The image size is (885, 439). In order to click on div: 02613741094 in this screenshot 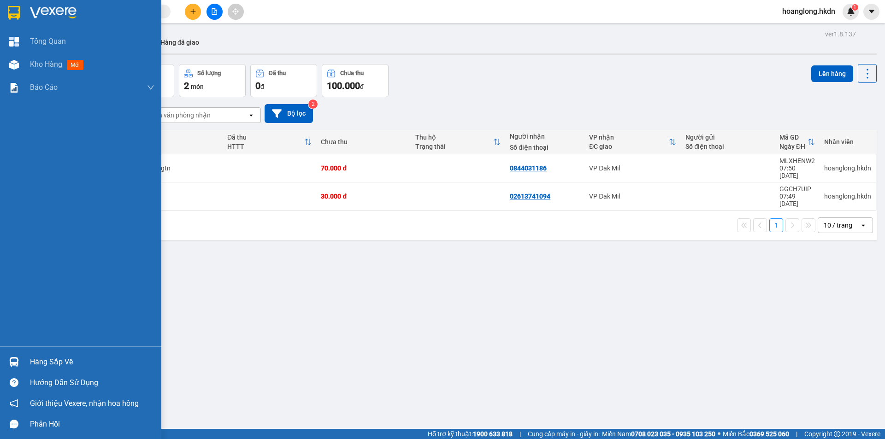, I will do `click(530, 196)`.